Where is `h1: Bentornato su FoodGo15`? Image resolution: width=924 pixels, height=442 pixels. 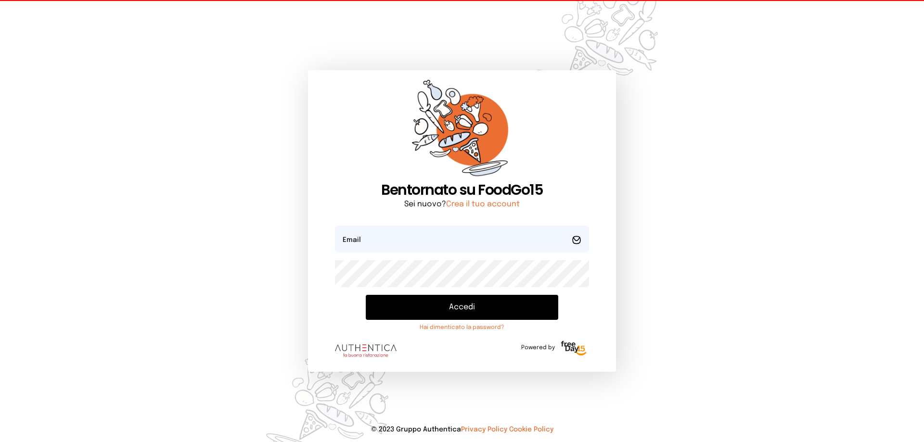
h1: Bentornato su FoodGo15 is located at coordinates (462, 190).